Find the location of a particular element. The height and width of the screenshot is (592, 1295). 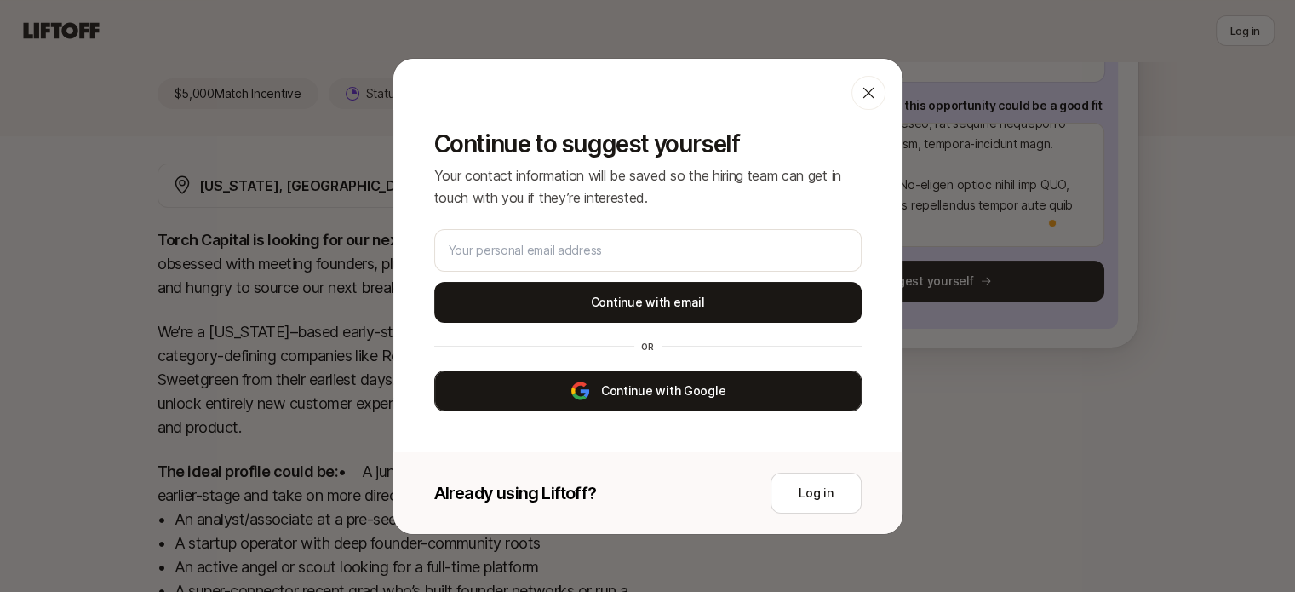

button: Log in is located at coordinates (816, 493).